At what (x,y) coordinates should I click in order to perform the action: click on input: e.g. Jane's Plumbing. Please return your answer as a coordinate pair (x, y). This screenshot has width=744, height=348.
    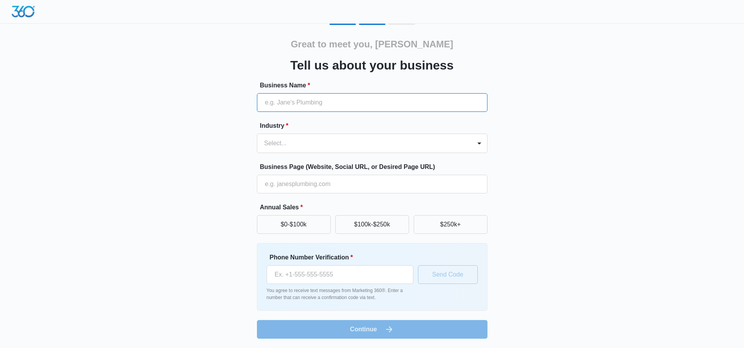
    Looking at the image, I should click on (372, 102).